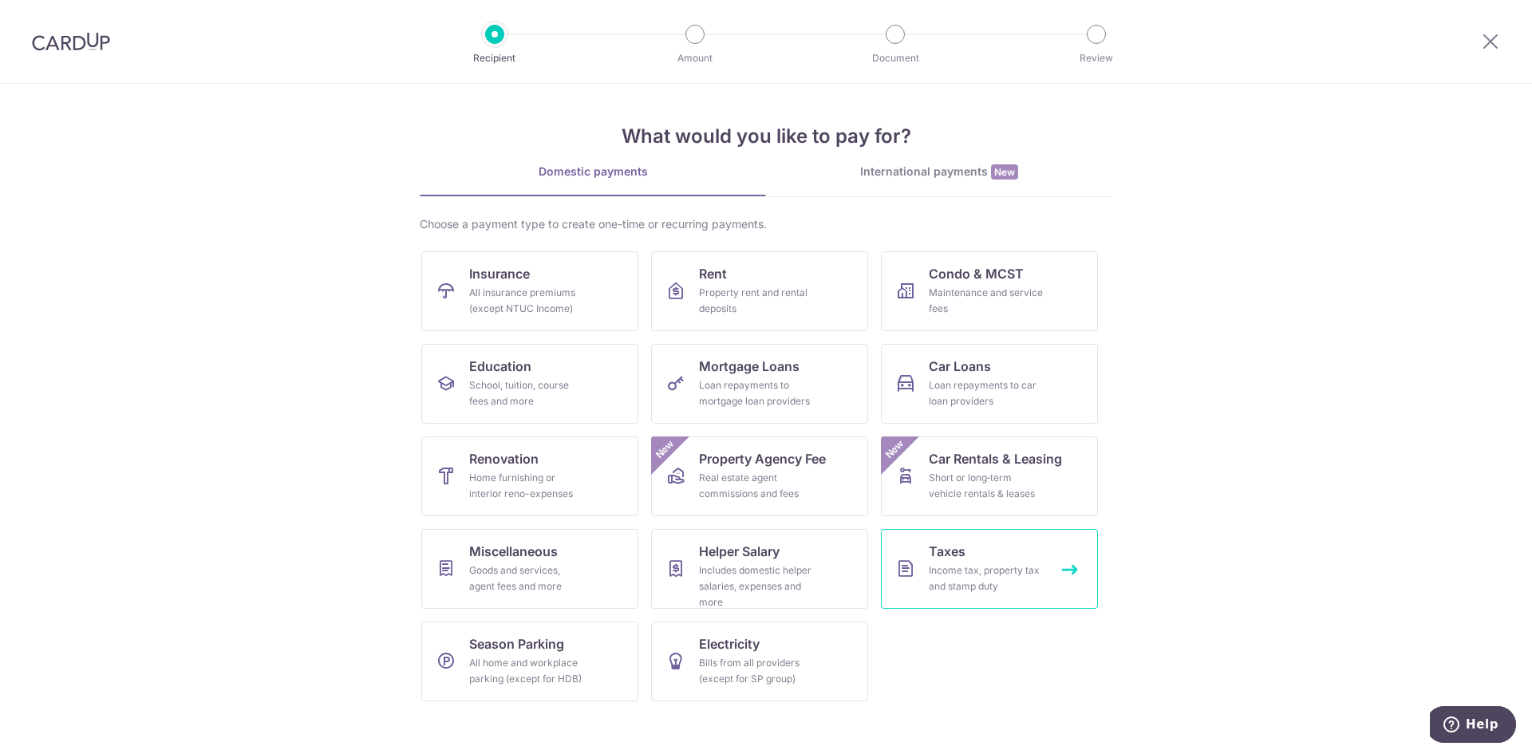  Describe the element at coordinates (530, 569) in the screenshot. I see `a: MiscellaneousGoods and services, agent fees and more` at that location.